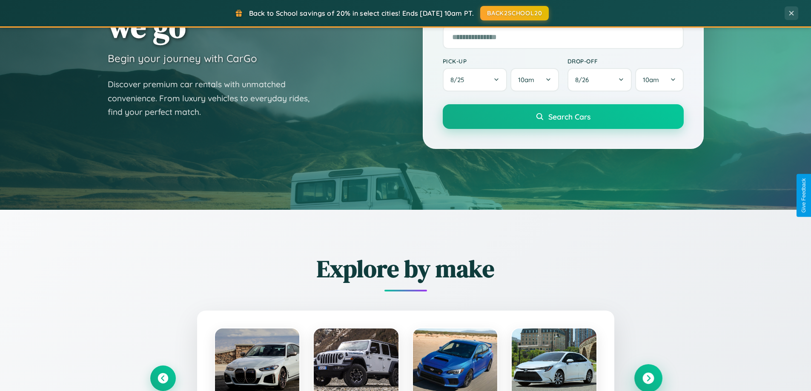 This screenshot has width=811, height=391. What do you see at coordinates (625, 61) in the screenshot?
I see `label: Drop-off` at bounding box center [625, 61].